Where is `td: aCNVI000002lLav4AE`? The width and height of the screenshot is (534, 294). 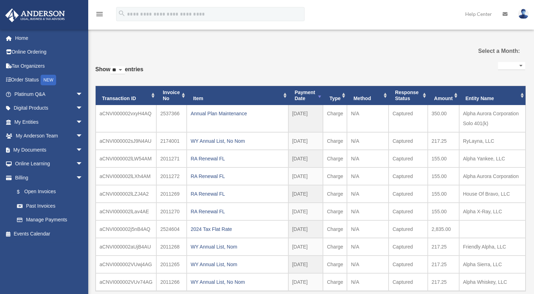 td: aCNVI000002lLav4AE is located at coordinates (126, 212).